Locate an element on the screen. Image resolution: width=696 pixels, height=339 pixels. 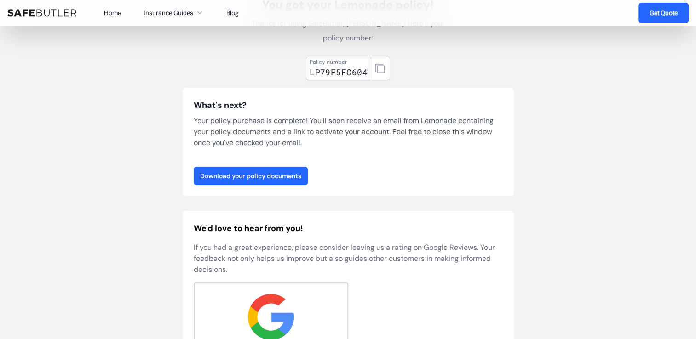
a: Blog is located at coordinates (232, 13).